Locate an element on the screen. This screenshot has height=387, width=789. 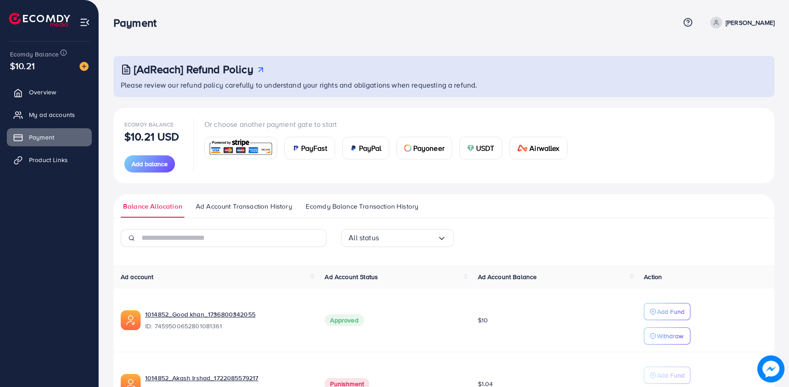
span: Ecomdy Balance Transaction History is located at coordinates (362, 207).